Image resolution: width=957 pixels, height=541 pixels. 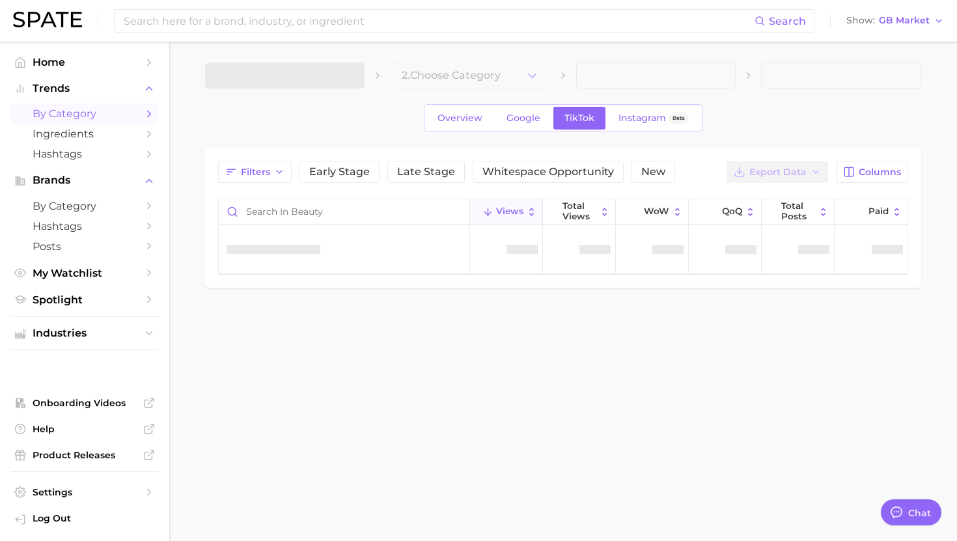 I want to click on a: Settings, so click(x=85, y=492).